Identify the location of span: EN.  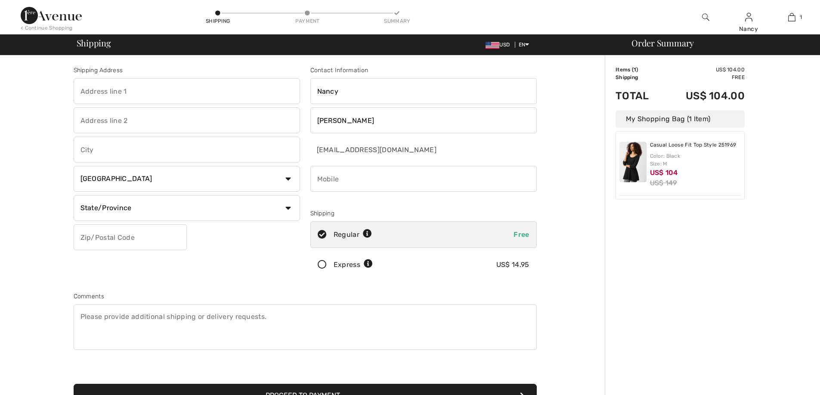
(524, 45).